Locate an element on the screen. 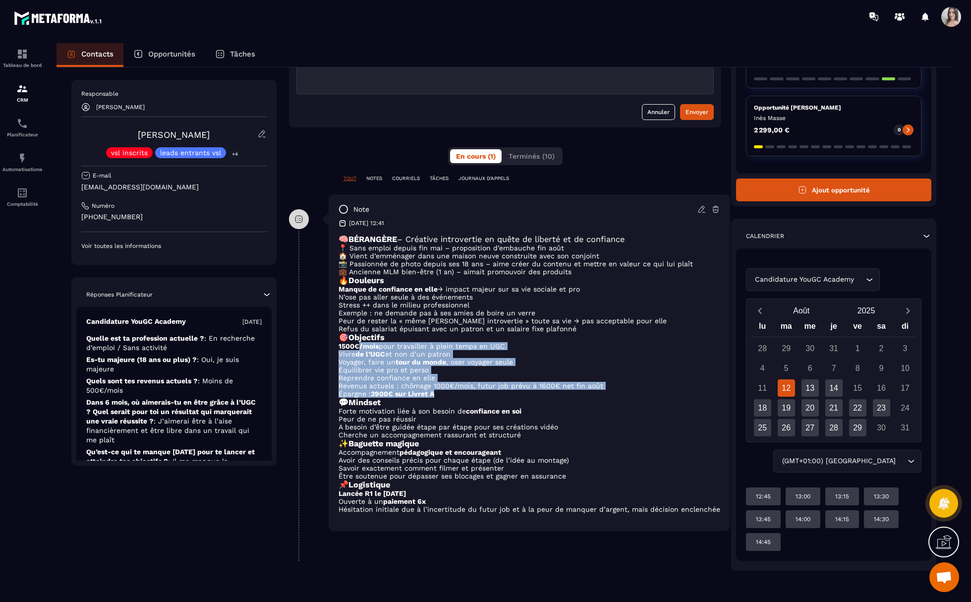 The image size is (971, 602). div: 19 is located at coordinates (786, 408).